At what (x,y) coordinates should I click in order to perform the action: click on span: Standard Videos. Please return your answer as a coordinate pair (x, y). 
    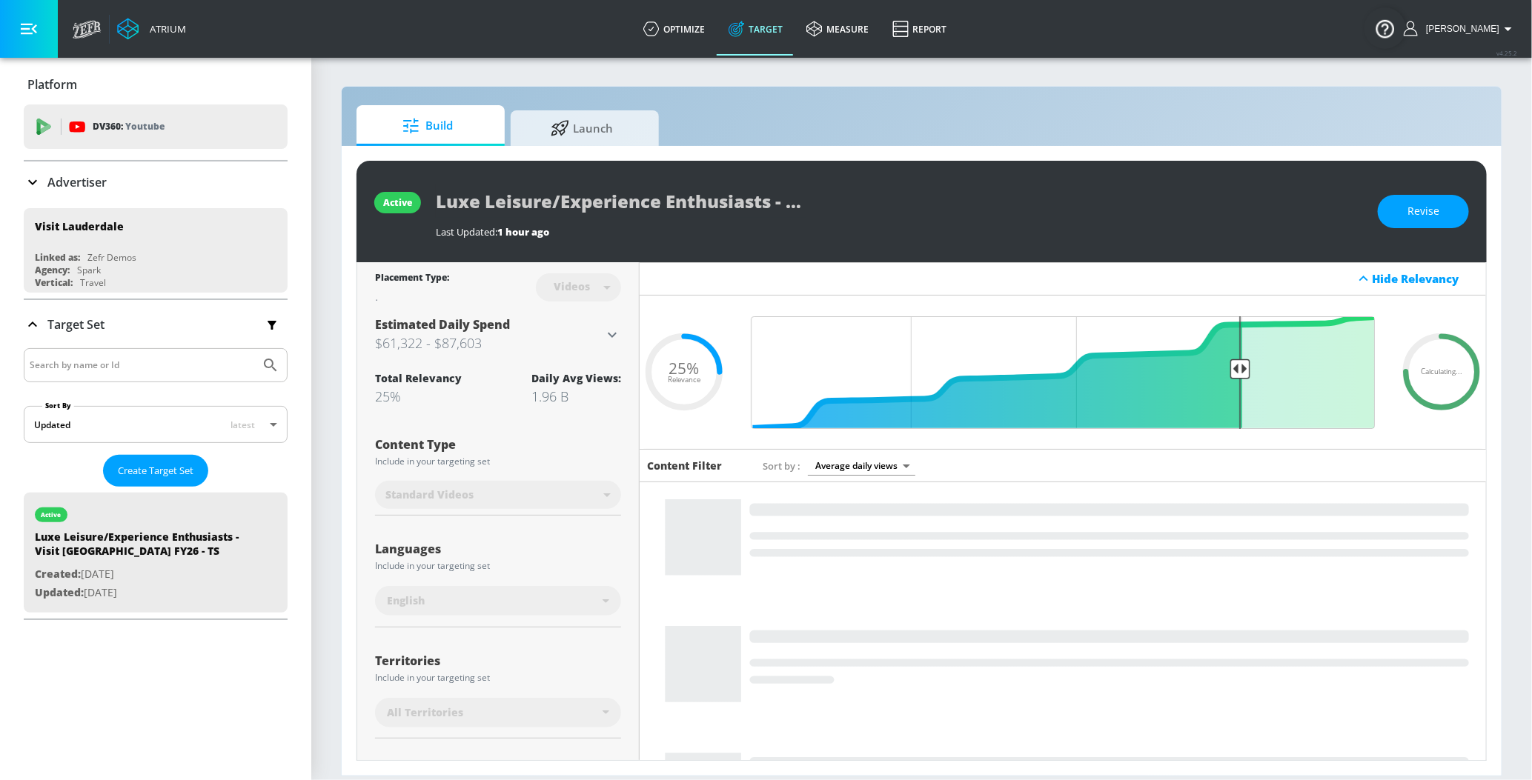
    Looking at the image, I should click on (429, 495).